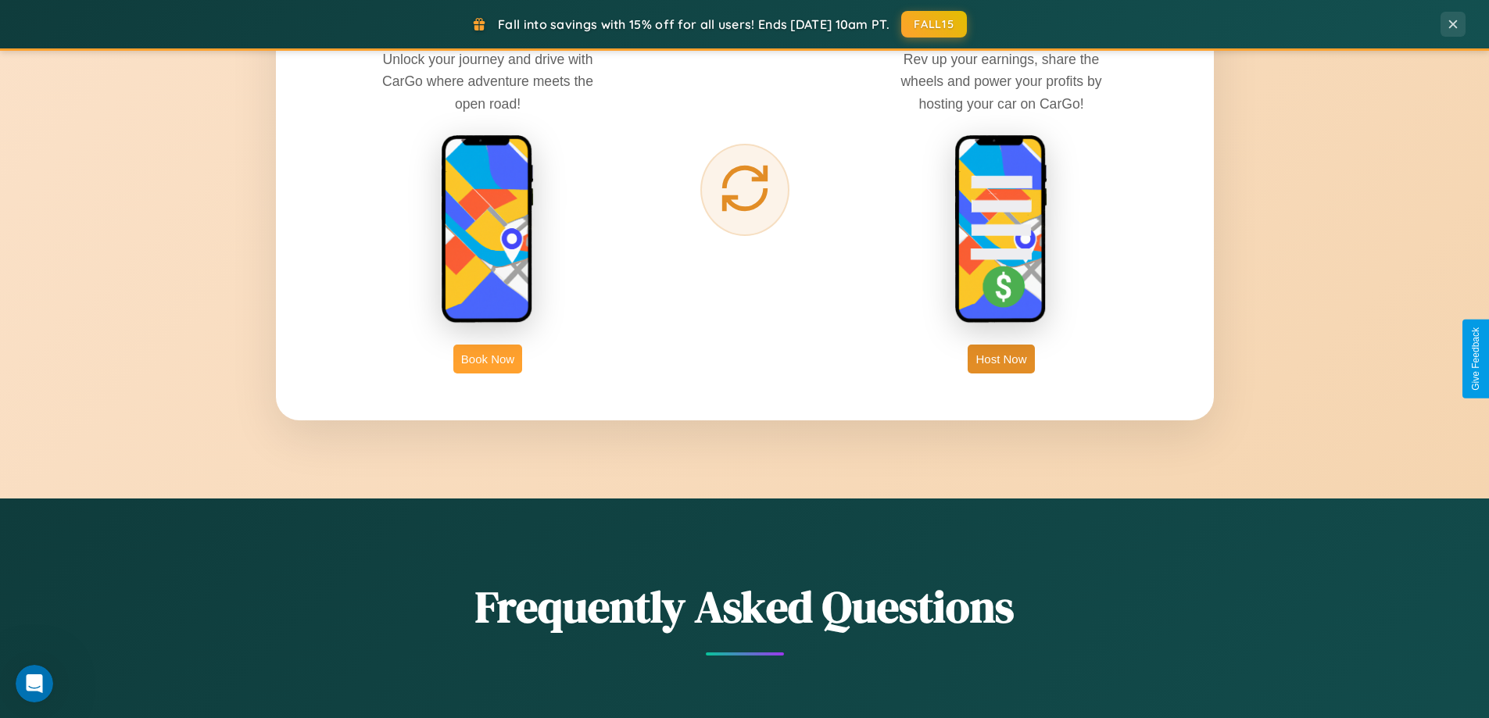  Describe the element at coordinates (1001, 81) in the screenshot. I see `p: Rev up your earnings, share the wheels and power your profits by hosting your car on CarGo!` at that location.